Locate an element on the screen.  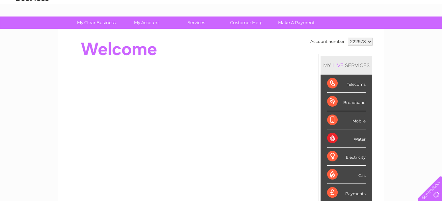
div: Electricity is located at coordinates (346, 156).